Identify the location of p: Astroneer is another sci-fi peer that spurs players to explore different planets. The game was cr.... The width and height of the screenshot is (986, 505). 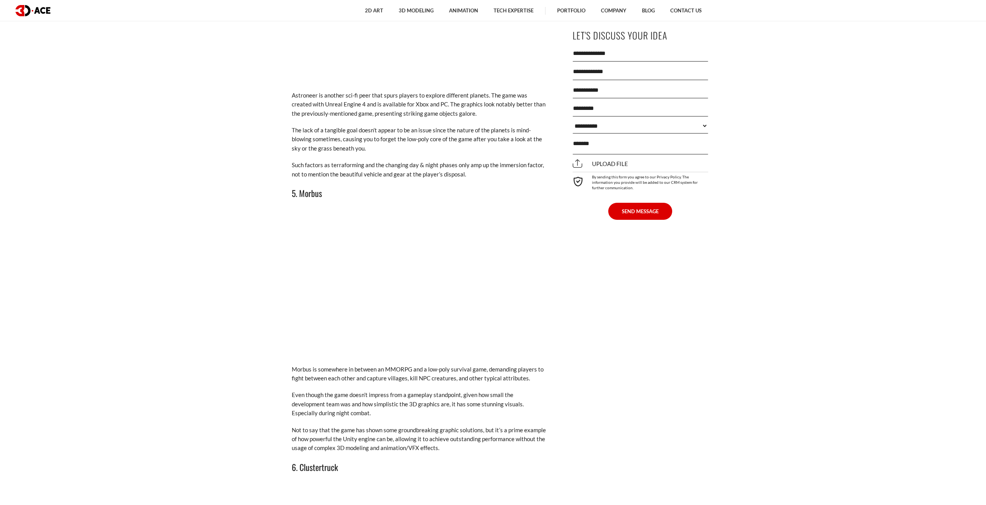
(420, 105).